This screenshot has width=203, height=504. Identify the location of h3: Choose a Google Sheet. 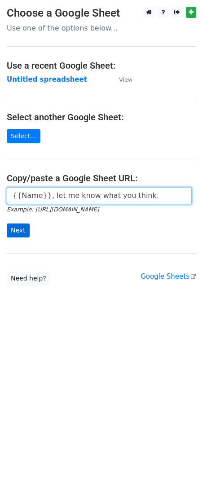
(101, 13).